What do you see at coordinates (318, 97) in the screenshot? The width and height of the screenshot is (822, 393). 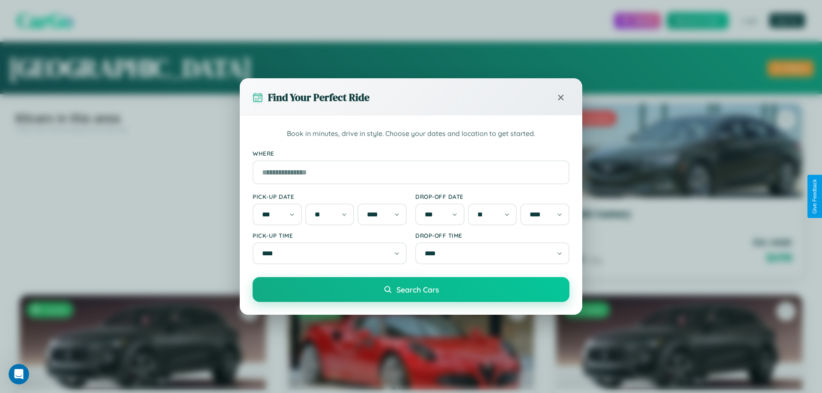 I see `h3: Find Your Perfect Ride` at bounding box center [318, 97].